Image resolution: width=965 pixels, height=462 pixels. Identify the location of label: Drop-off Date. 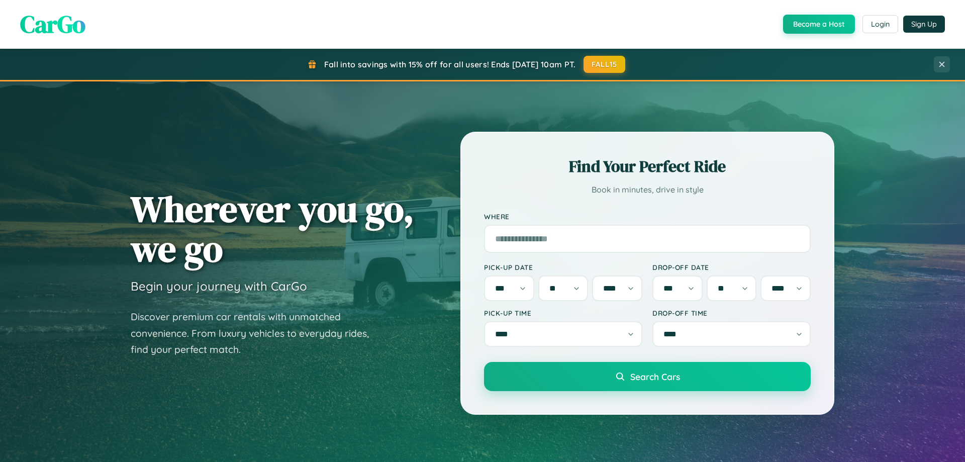
(731, 267).